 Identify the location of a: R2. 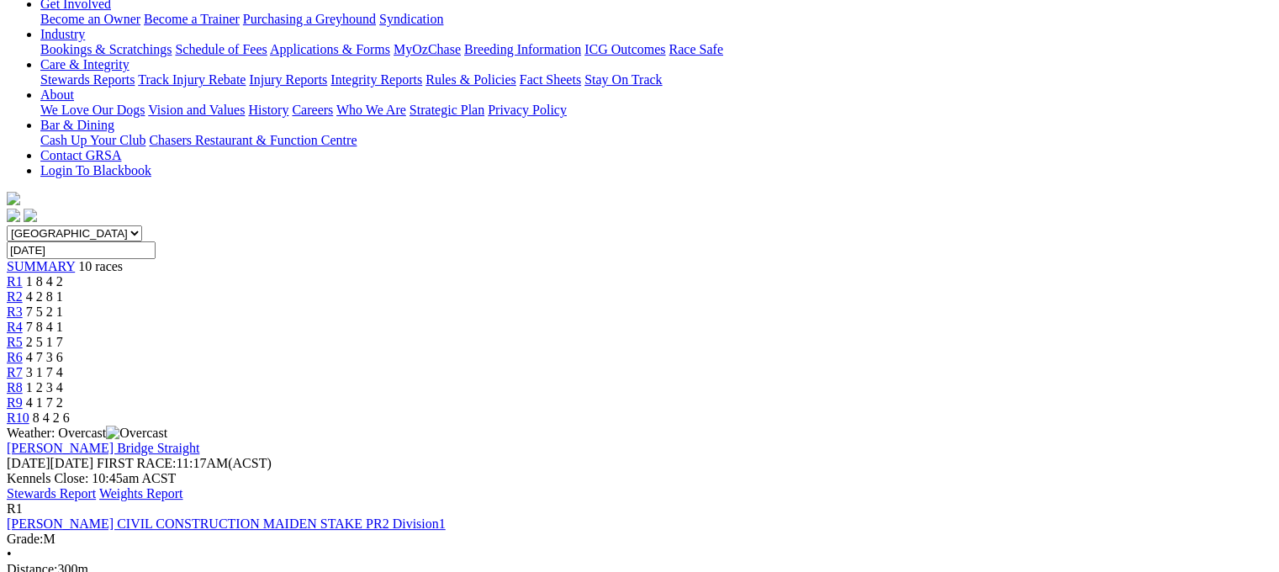
(14, 296).